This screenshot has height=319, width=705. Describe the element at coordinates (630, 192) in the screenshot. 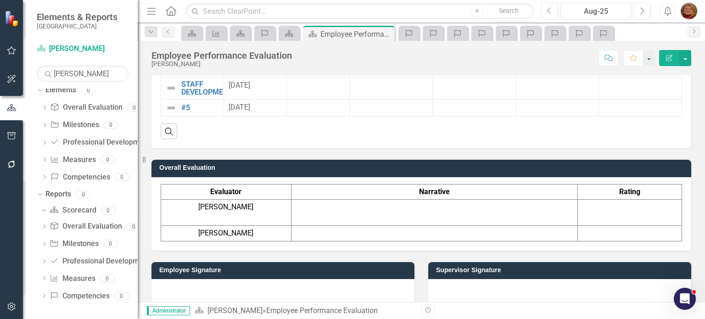

I see `th: Rating` at that location.